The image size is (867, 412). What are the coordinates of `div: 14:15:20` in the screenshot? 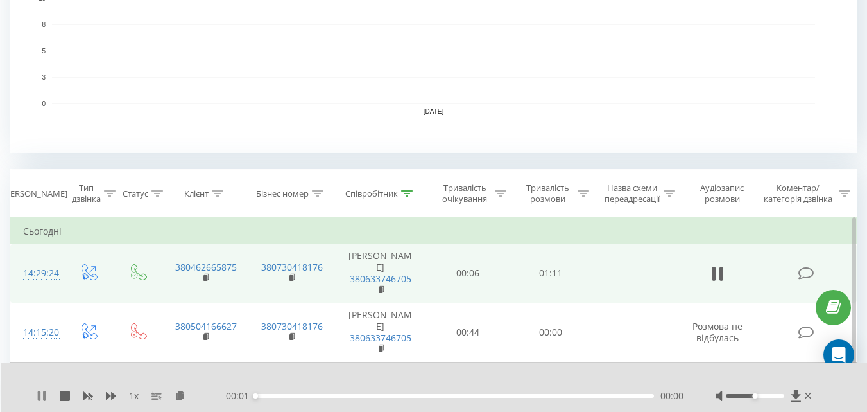 It's located at (37, 332).